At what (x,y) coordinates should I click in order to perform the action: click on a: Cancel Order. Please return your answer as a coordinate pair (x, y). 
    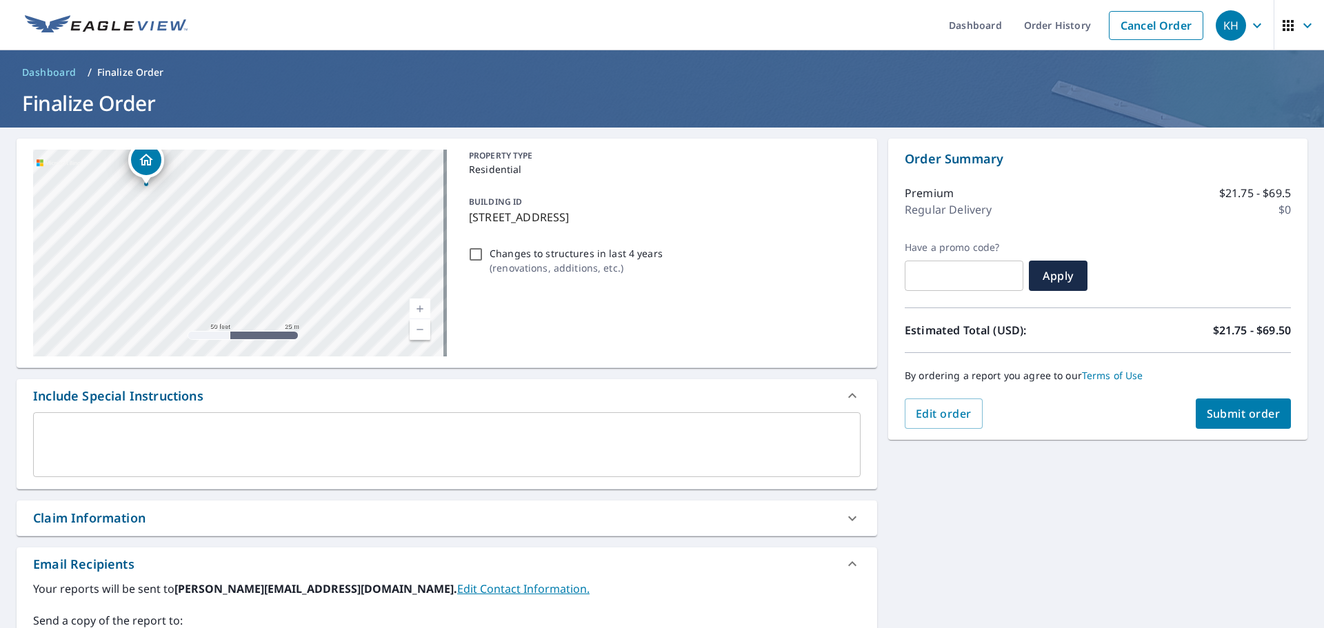
    Looking at the image, I should click on (1156, 26).